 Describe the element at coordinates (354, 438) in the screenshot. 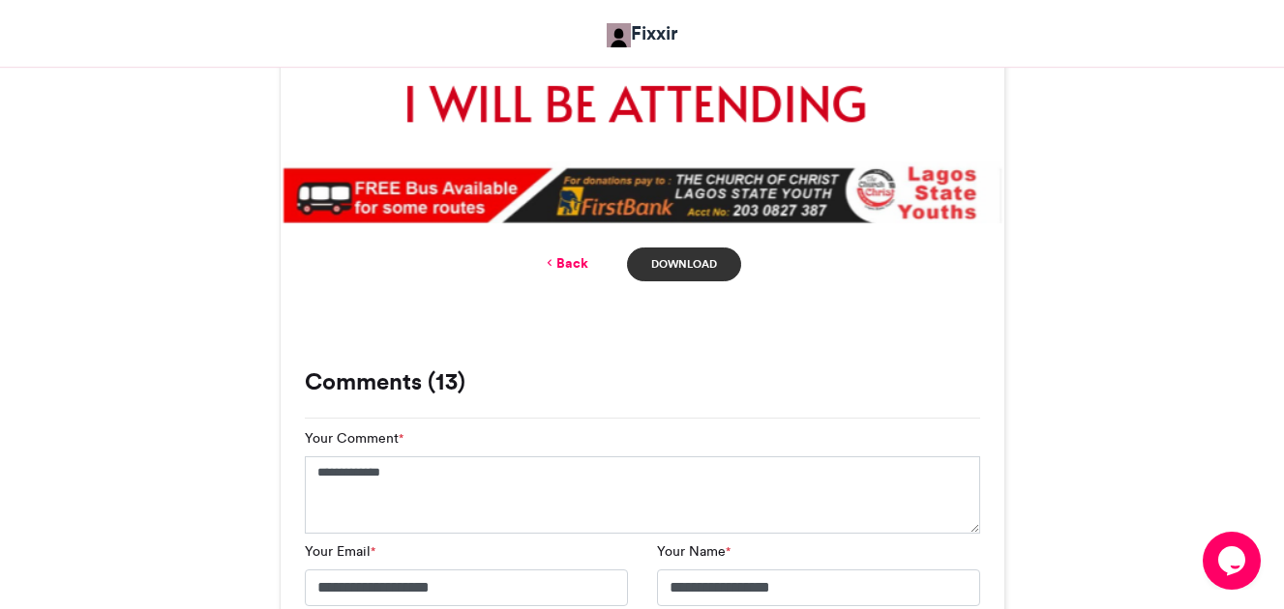

I see `label: Your Comment` at that location.